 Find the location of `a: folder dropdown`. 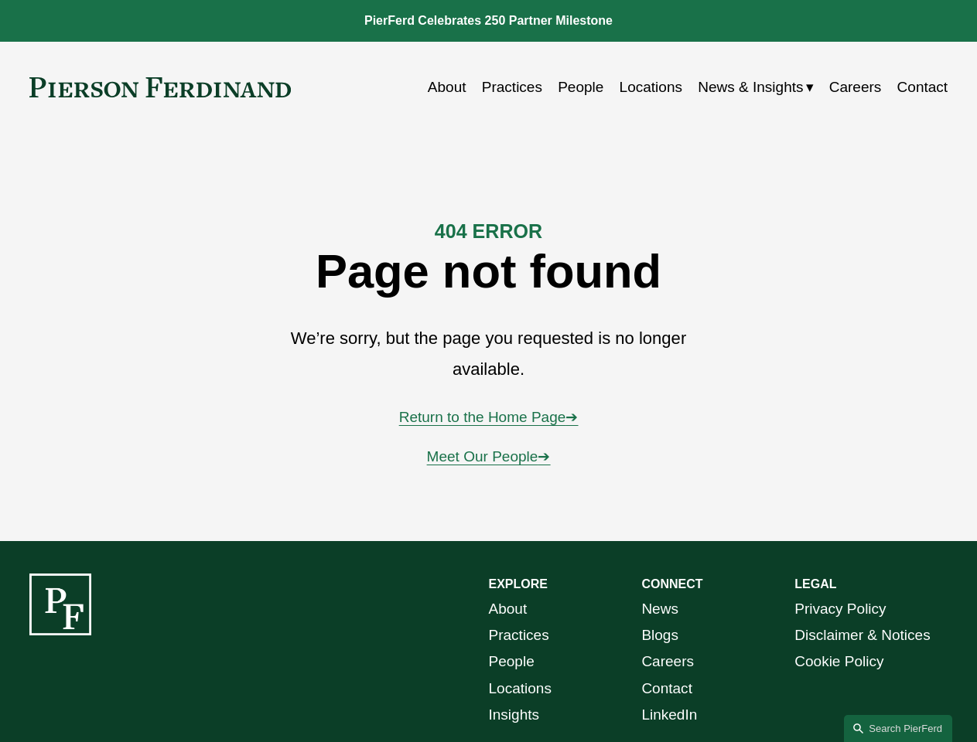

a: folder dropdown is located at coordinates (755, 87).